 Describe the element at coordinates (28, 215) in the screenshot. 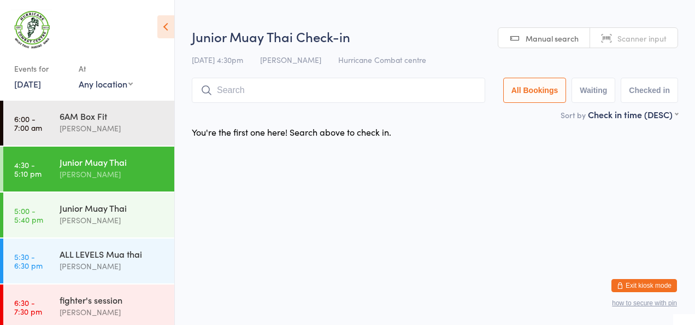

I see `time: 5:00 - 5:40 pm` at that location.